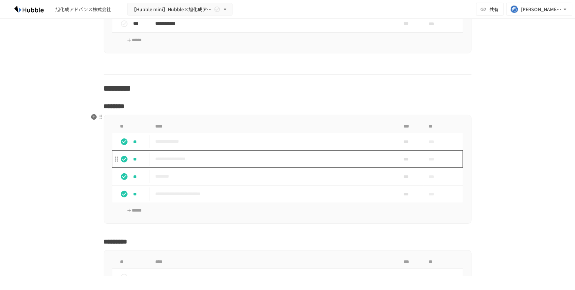 This screenshot has width=575, height=290. What do you see at coordinates (83, 9) in the screenshot?
I see `div: 旭化成アドバンス株式会社` at bounding box center [83, 9].